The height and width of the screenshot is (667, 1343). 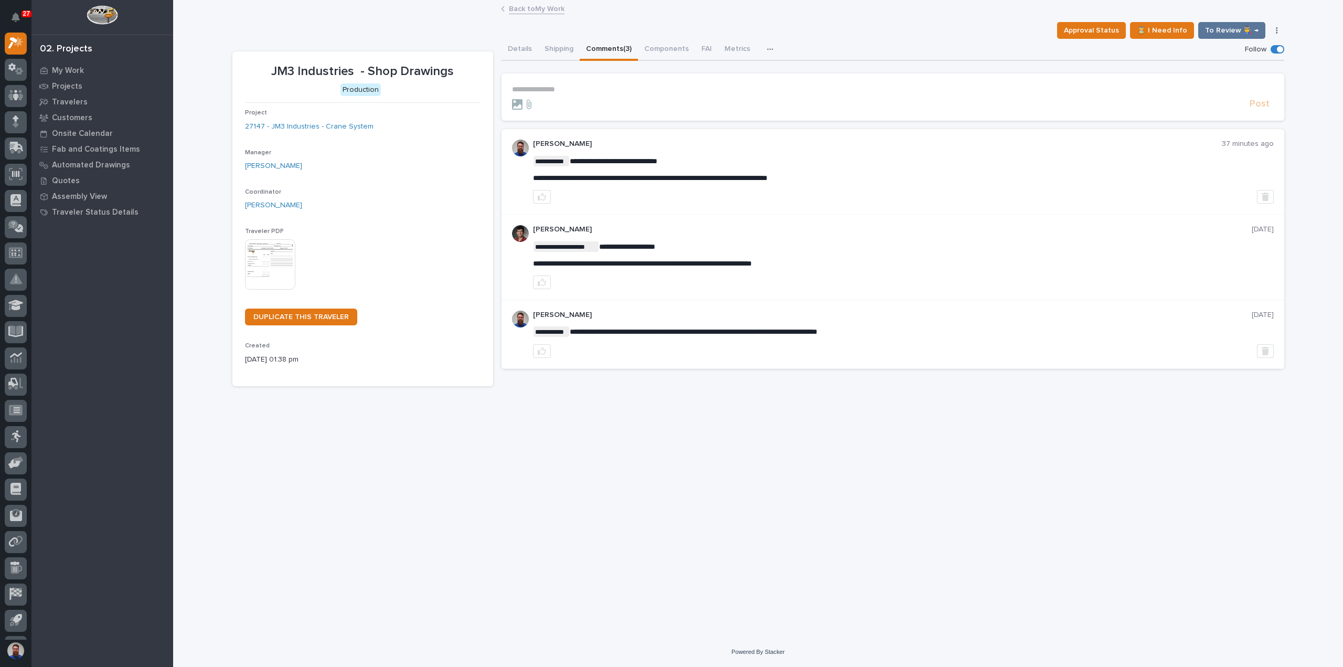 I want to click on span: Manager, so click(x=258, y=153).